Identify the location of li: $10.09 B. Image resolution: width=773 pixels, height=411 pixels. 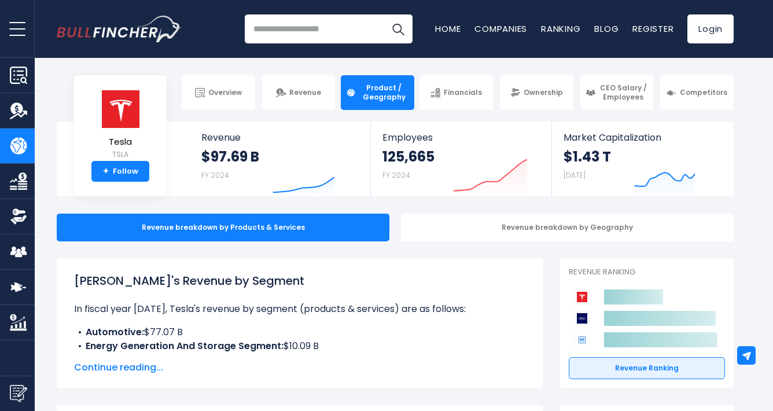
(300, 346).